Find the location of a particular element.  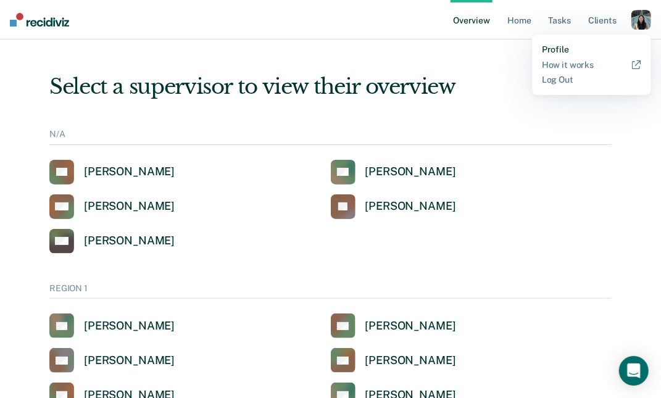

a: Log Out is located at coordinates (591, 80).